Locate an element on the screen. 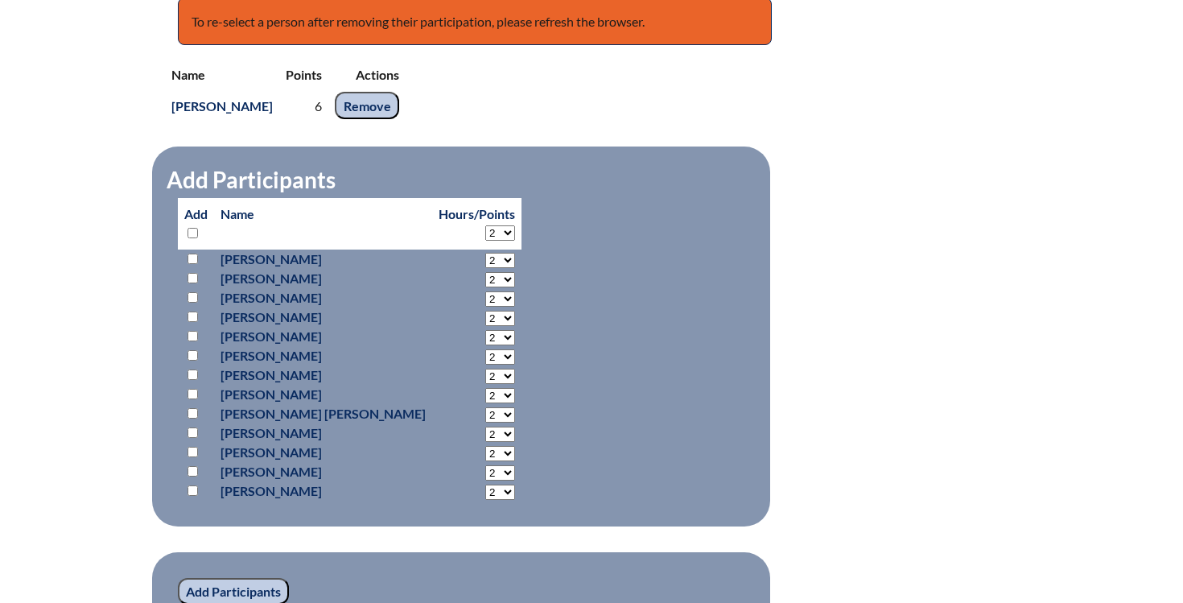 The width and height of the screenshot is (1183, 603). p: Hours/Points is located at coordinates (476, 214).